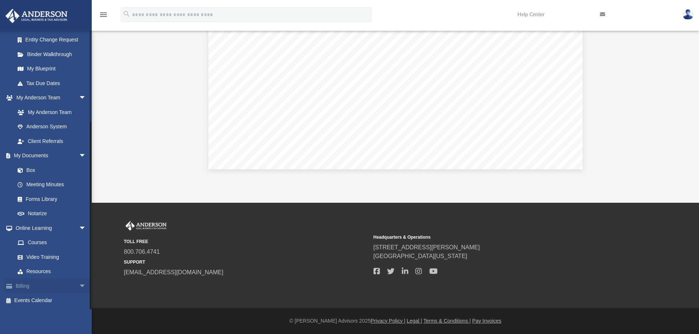  Describe the element at coordinates (52, 127) in the screenshot. I see `a: Anderson System` at that location.